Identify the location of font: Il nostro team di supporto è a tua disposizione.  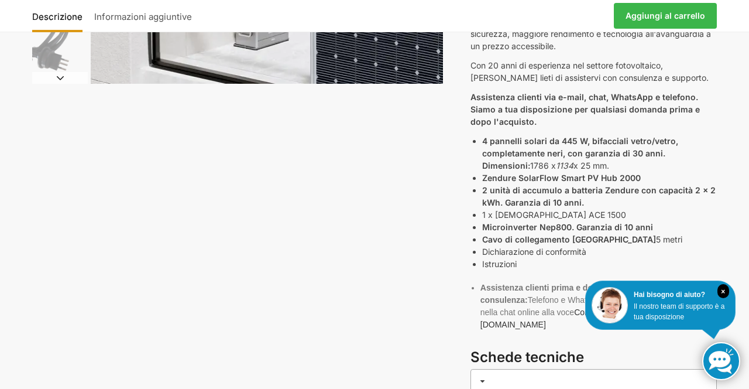
(679, 311).